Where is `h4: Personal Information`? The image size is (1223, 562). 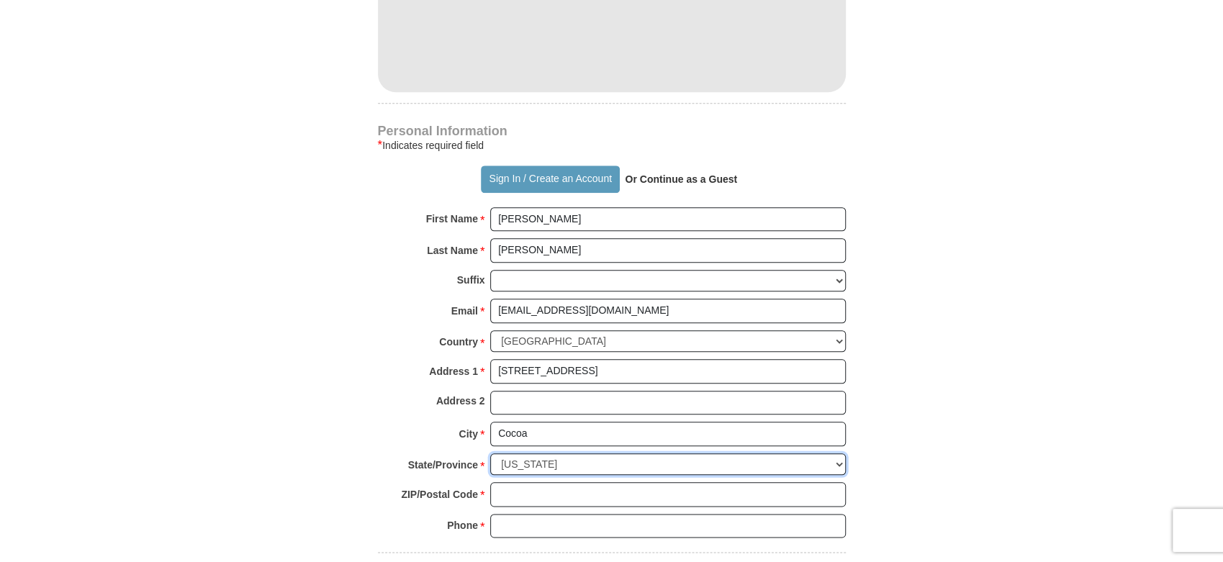
h4: Personal Information is located at coordinates (612, 131).